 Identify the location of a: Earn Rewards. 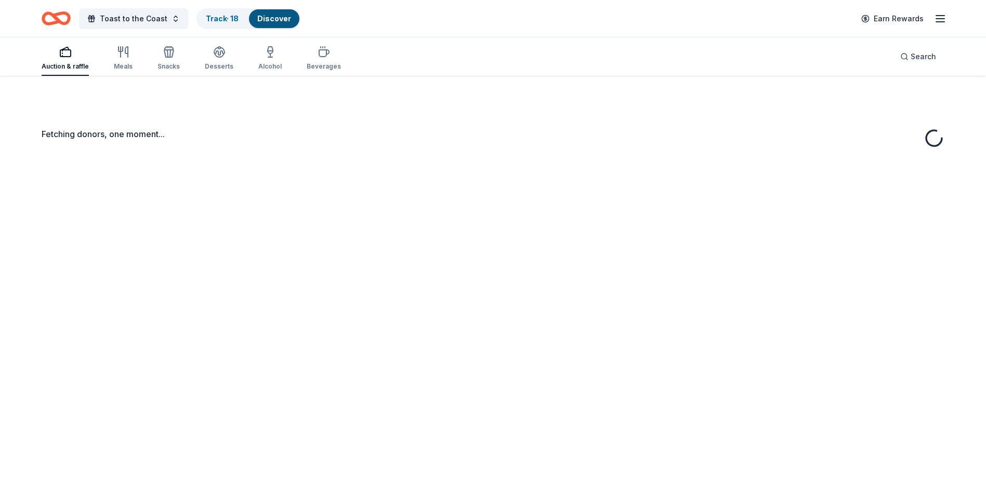
(893, 19).